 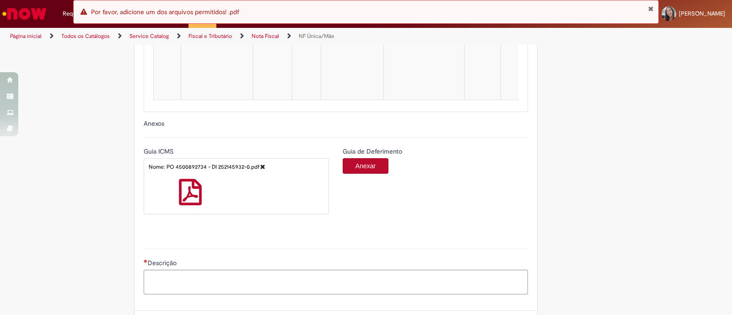 I want to click on textarea: Descrição, so click(x=336, y=282).